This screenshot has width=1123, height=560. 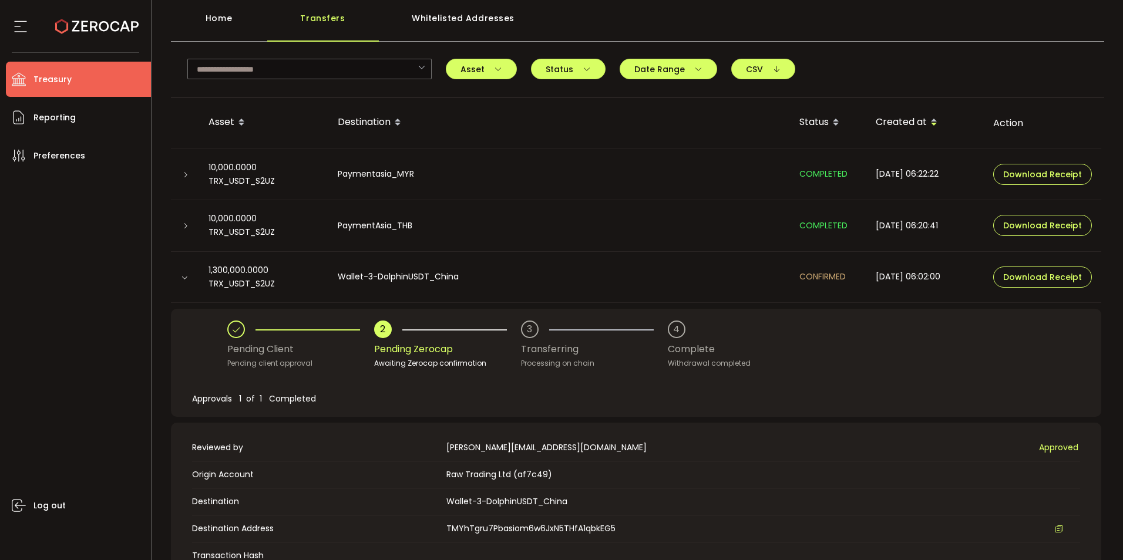 I want to click on div: Pending client approval, so click(x=301, y=364).